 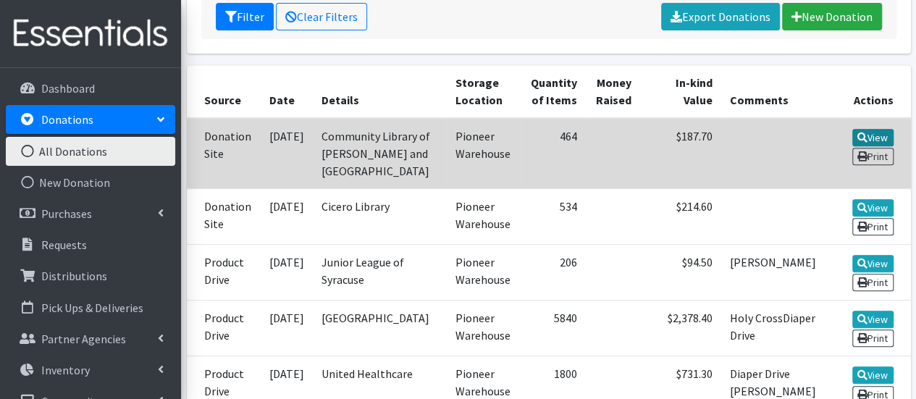 What do you see at coordinates (484, 91) in the screenshot?
I see `th: Storage Location` at bounding box center [484, 91].